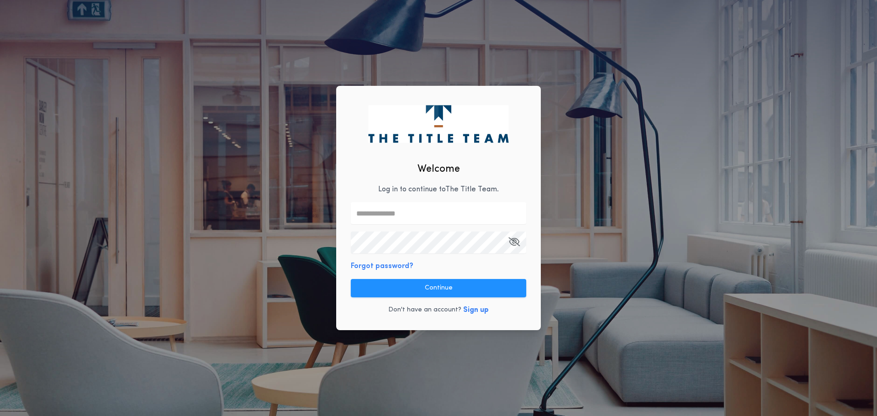 The height and width of the screenshot is (416, 877). What do you see at coordinates (439, 288) in the screenshot?
I see `button: Continue` at bounding box center [439, 288].